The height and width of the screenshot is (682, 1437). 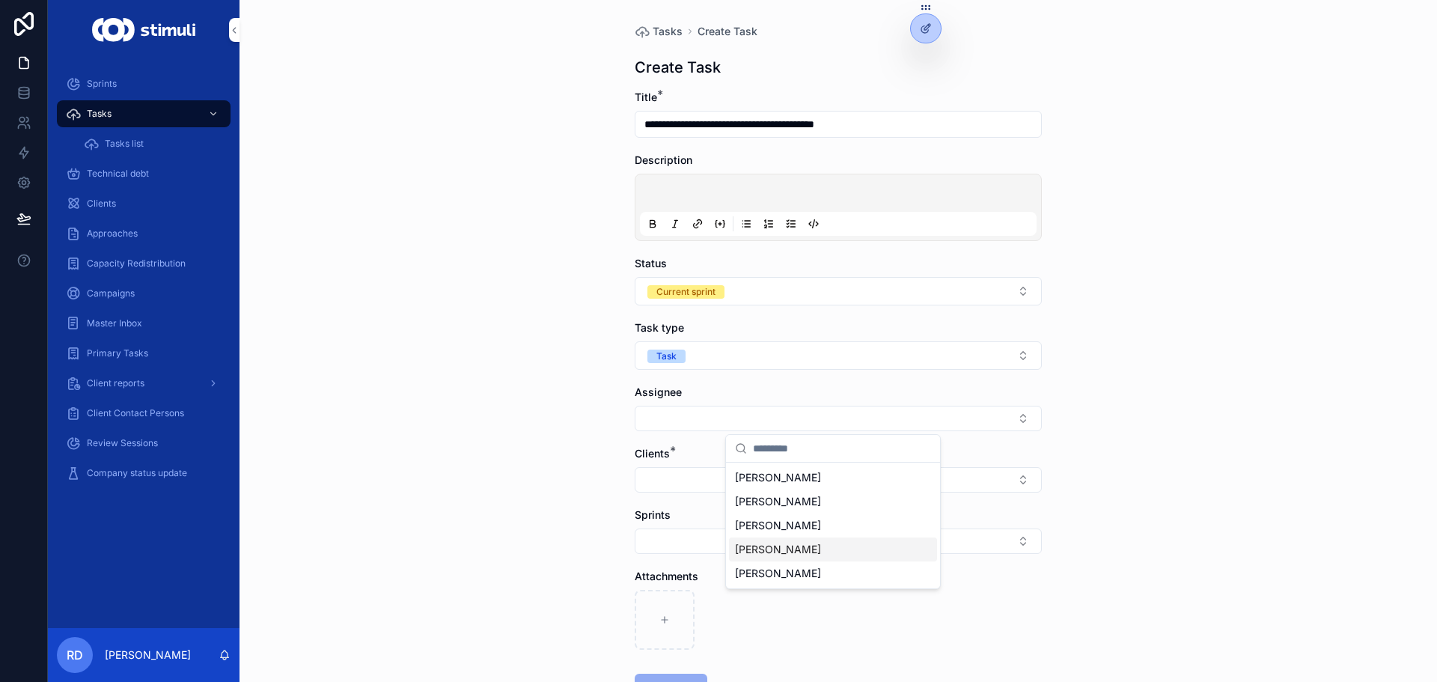 I want to click on span: Client Contact Persons, so click(x=135, y=413).